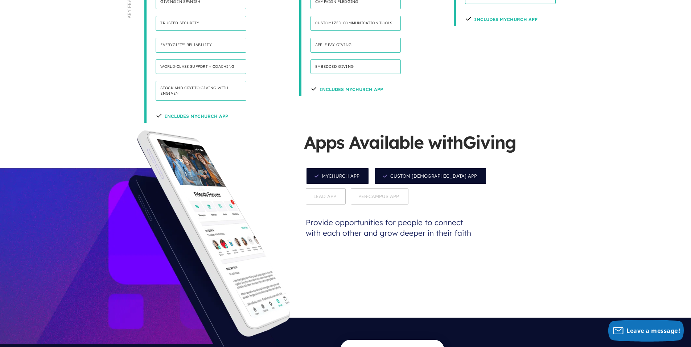  Describe the element at coordinates (201, 91) in the screenshot. I see `h4: Stock and Crypto Giving with Engiven` at that location.